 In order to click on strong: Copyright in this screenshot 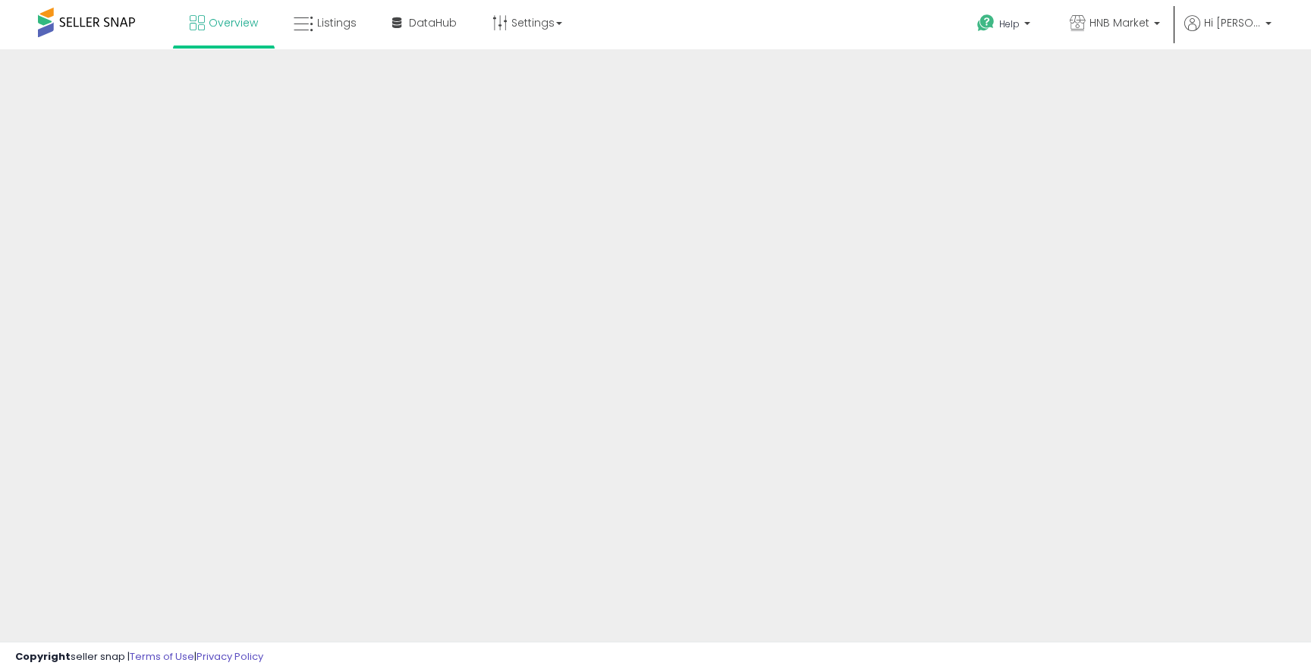, I will do `click(42, 656)`.